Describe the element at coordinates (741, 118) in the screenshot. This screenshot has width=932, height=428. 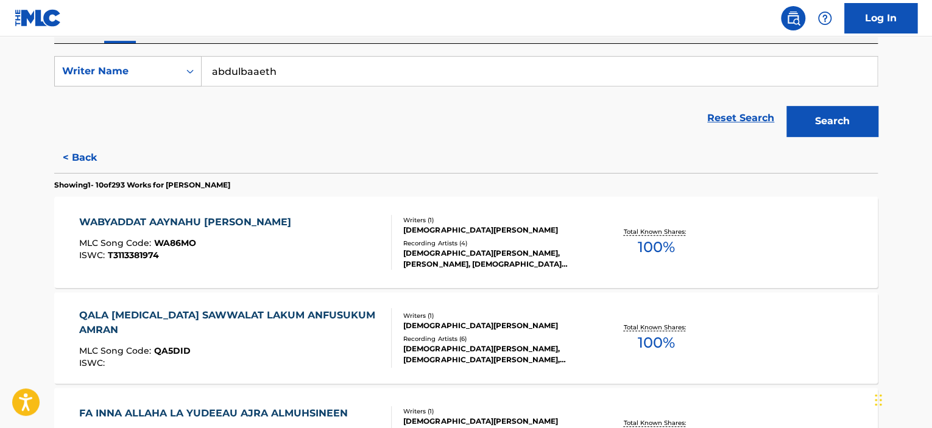
I see `a: Reset Search` at that location.